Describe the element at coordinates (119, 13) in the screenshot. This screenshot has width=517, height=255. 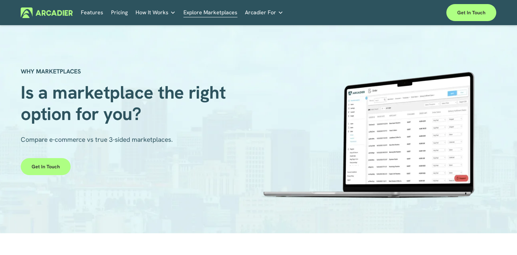
I see `a: Pricing` at that location.